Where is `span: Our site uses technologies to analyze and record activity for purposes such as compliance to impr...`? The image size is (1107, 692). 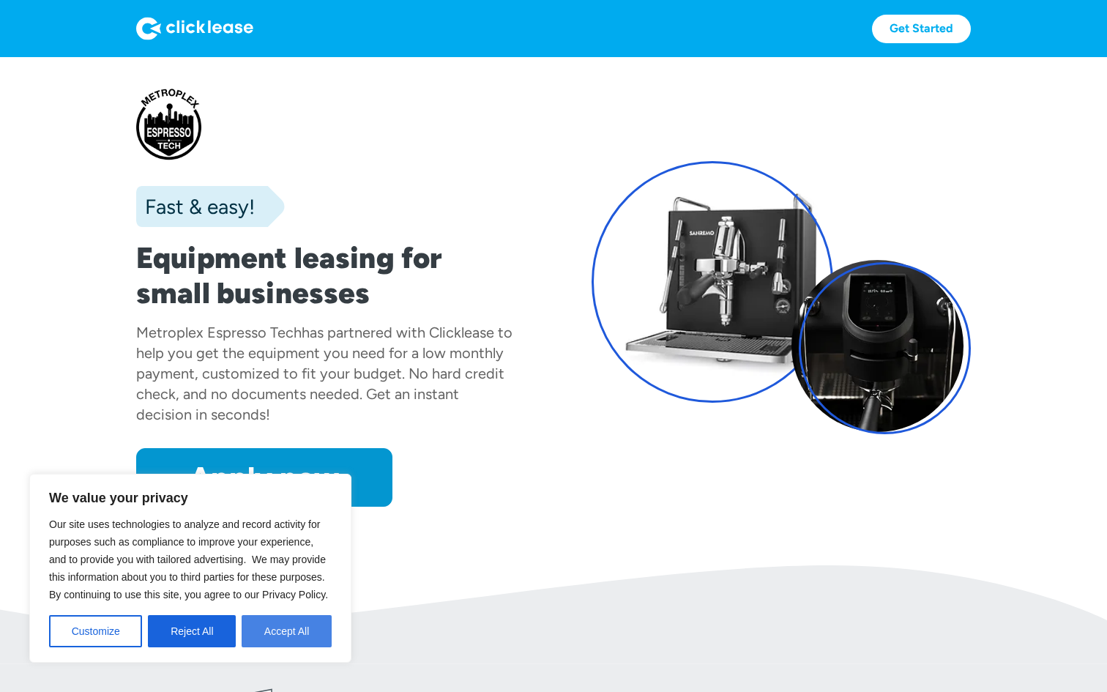
span: Our site uses technologies to analyze and record activity for purposes such as compliance to impr... is located at coordinates (188, 559).